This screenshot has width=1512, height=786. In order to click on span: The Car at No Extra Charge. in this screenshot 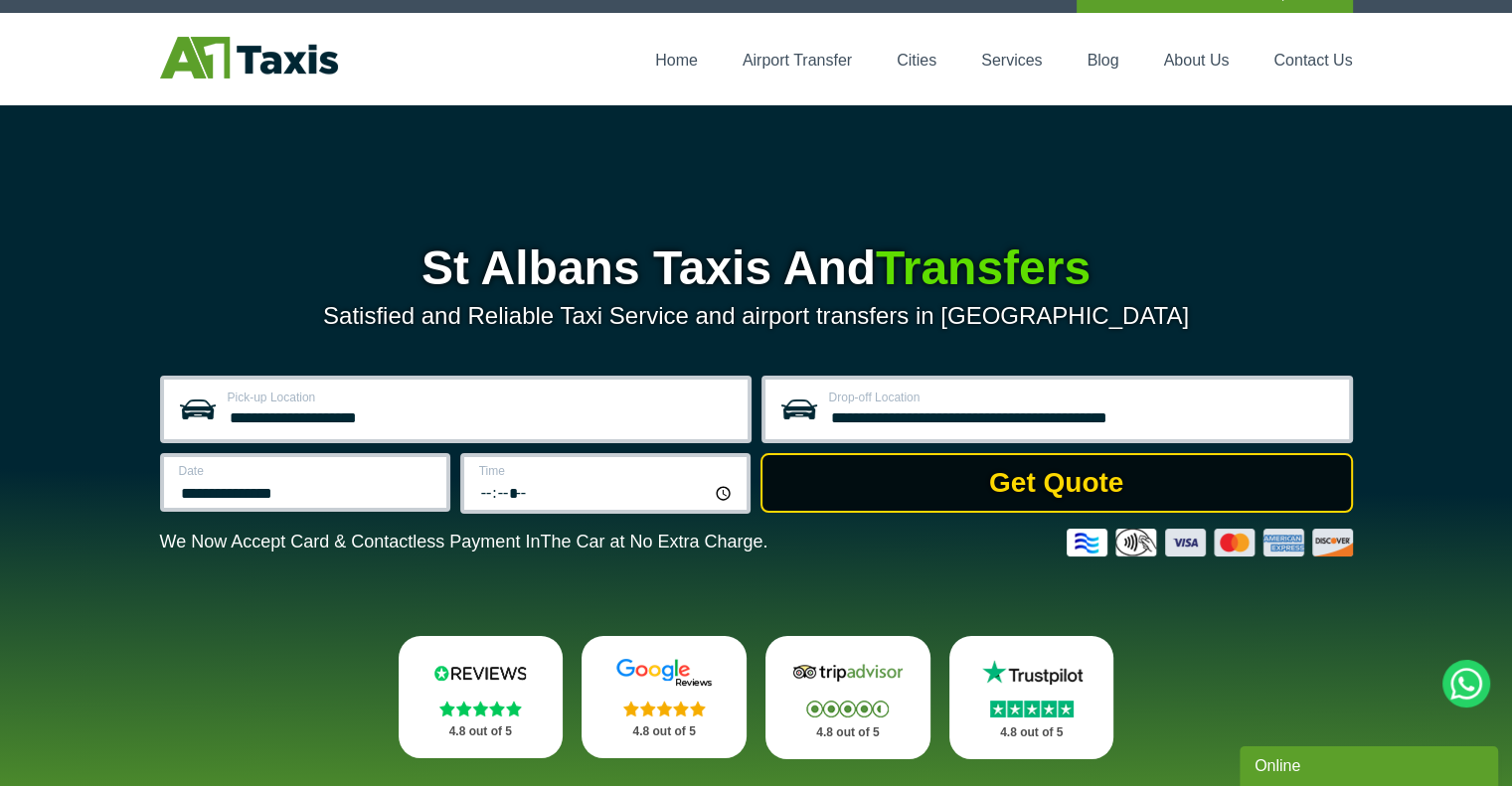, I will do `click(653, 542)`.